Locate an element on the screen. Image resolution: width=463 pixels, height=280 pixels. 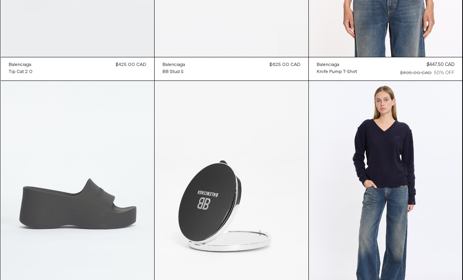
a: BB Stud S is located at coordinates (174, 72).